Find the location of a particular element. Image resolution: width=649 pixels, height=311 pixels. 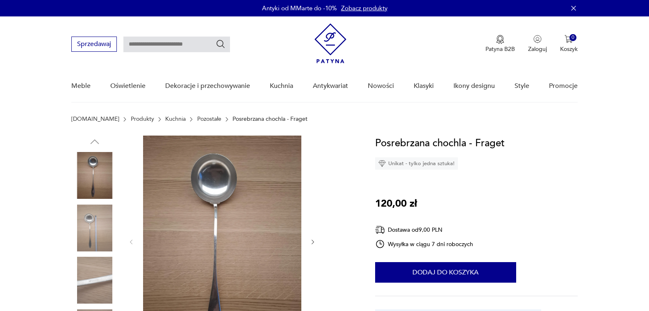

img: Ikona dostawy is located at coordinates (380, 229).